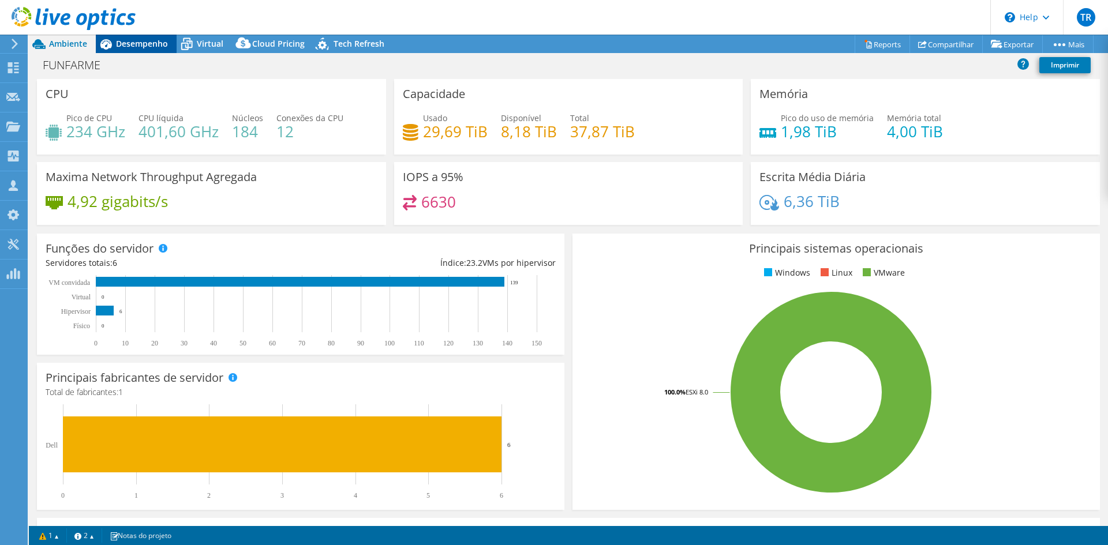 This screenshot has height=545, width=1108. What do you see at coordinates (827, 132) in the screenshot?
I see `h4: 1,98 TiB` at bounding box center [827, 132].